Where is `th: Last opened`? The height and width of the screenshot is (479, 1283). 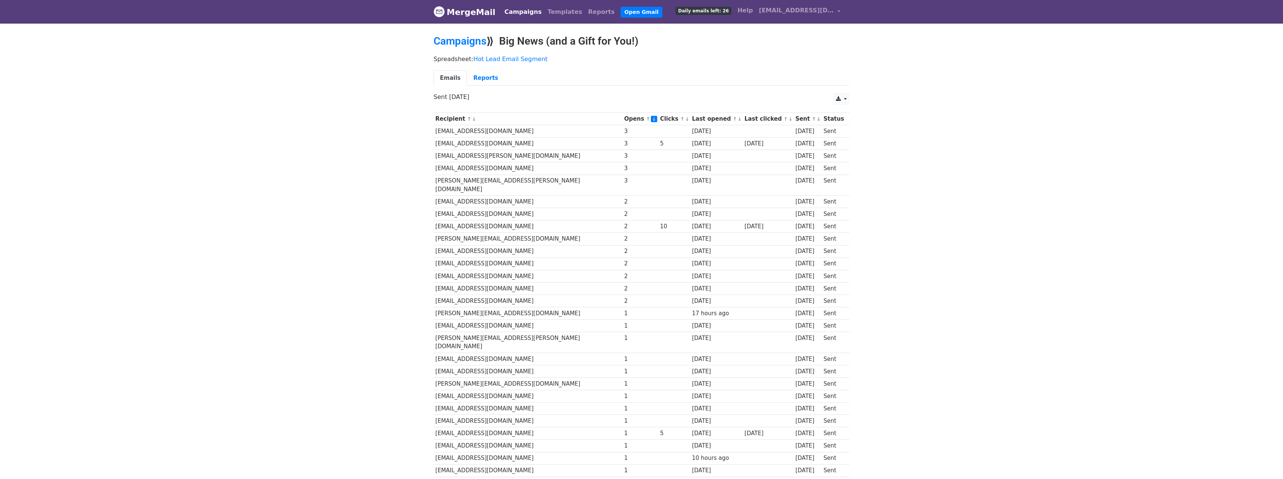
th: Last opened is located at coordinates (717, 119).